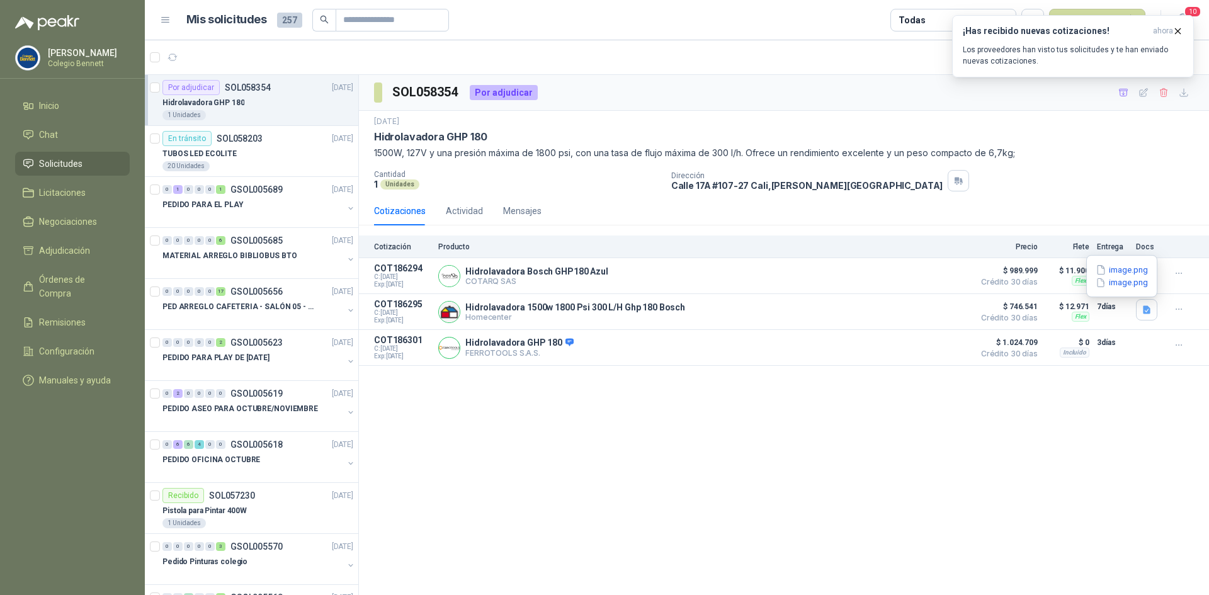 The image size is (1209, 595). What do you see at coordinates (256, 240) in the screenshot?
I see `p: GSOL005685` at bounding box center [256, 240].